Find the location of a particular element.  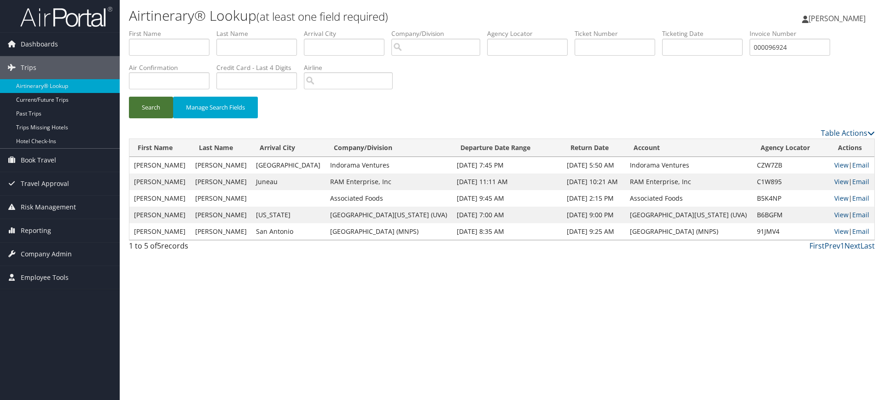

label: Credit Card - Last 4 Digits is located at coordinates (260, 68).